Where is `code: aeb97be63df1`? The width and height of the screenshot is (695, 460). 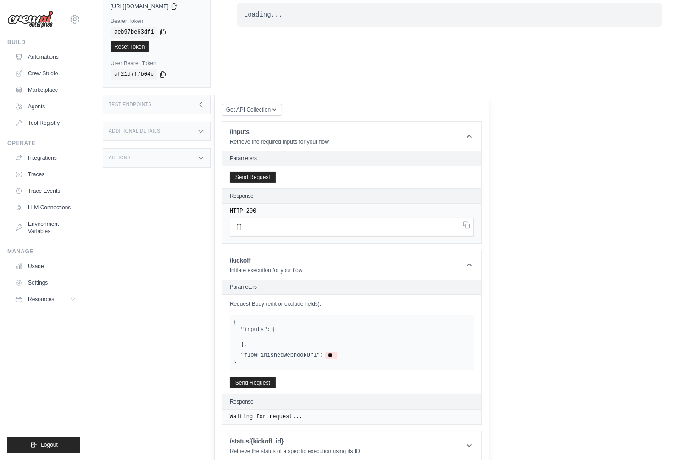
code: aeb97be63df1 is located at coordinates (134, 32).